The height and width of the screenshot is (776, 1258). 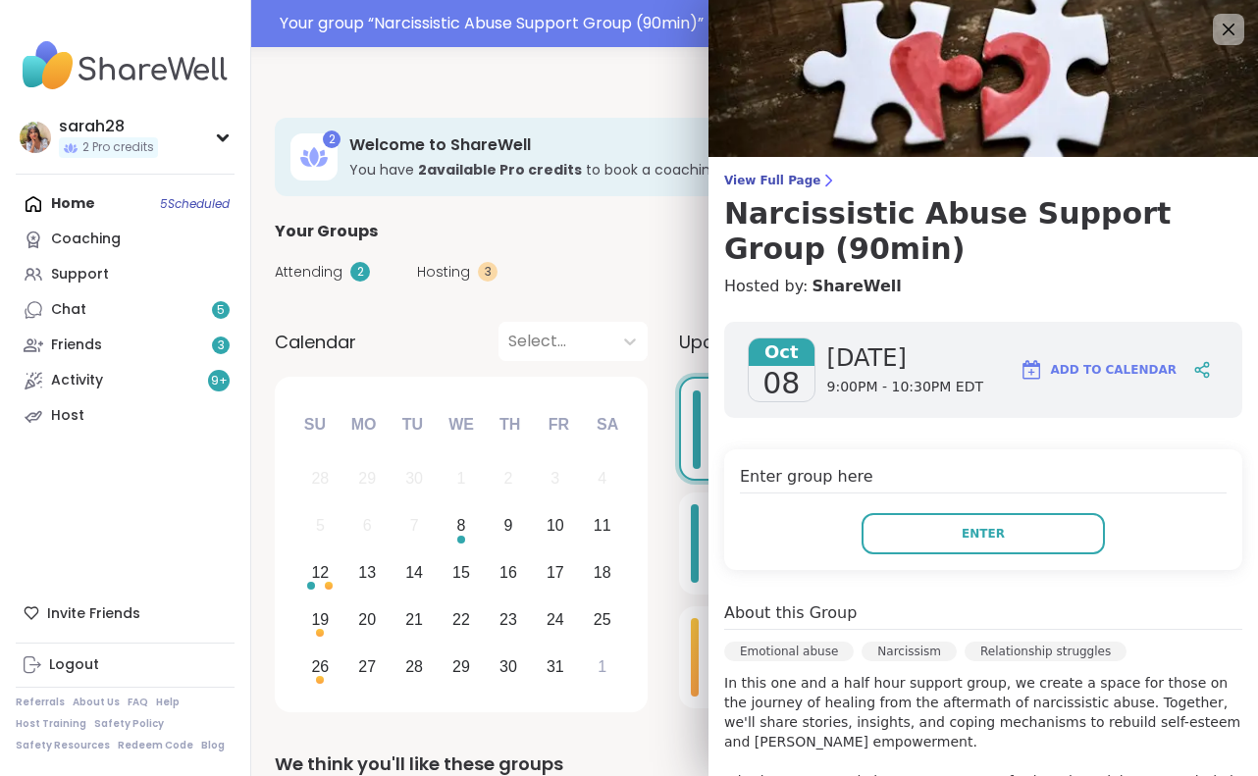 What do you see at coordinates (508, 619) in the screenshot?
I see `div: Choose Thursday, October 23rd, 2025` at bounding box center [508, 619].